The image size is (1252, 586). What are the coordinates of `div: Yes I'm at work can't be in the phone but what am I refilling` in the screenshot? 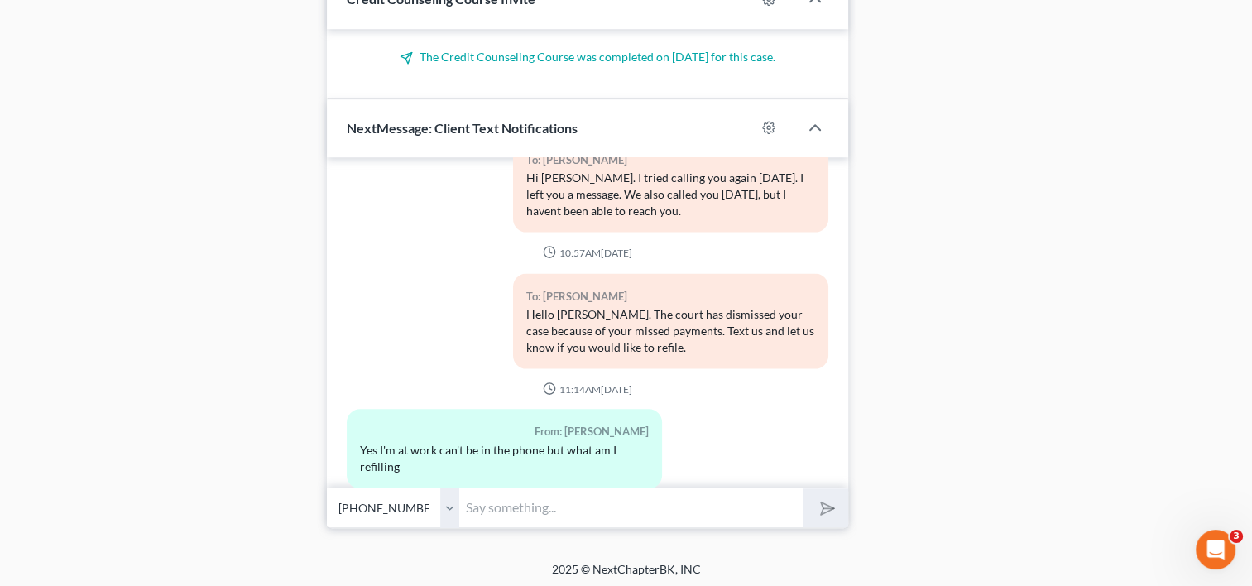 It's located at (504, 458).